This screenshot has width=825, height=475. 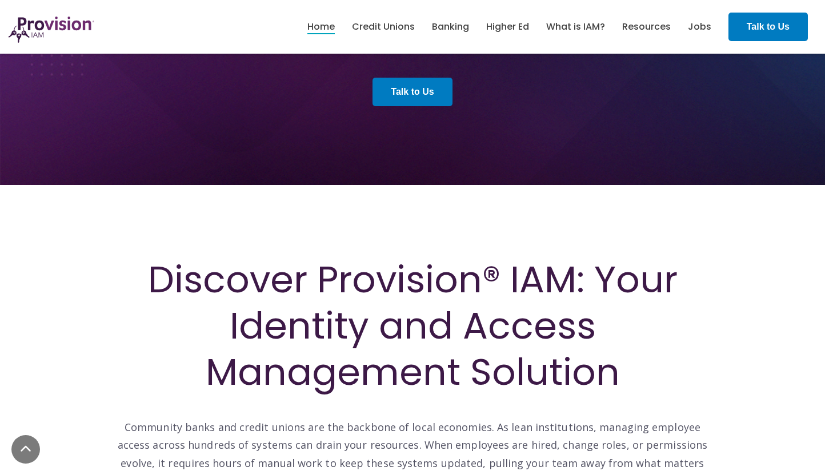 What do you see at coordinates (700, 27) in the screenshot?
I see `a: Jobs` at bounding box center [700, 27].